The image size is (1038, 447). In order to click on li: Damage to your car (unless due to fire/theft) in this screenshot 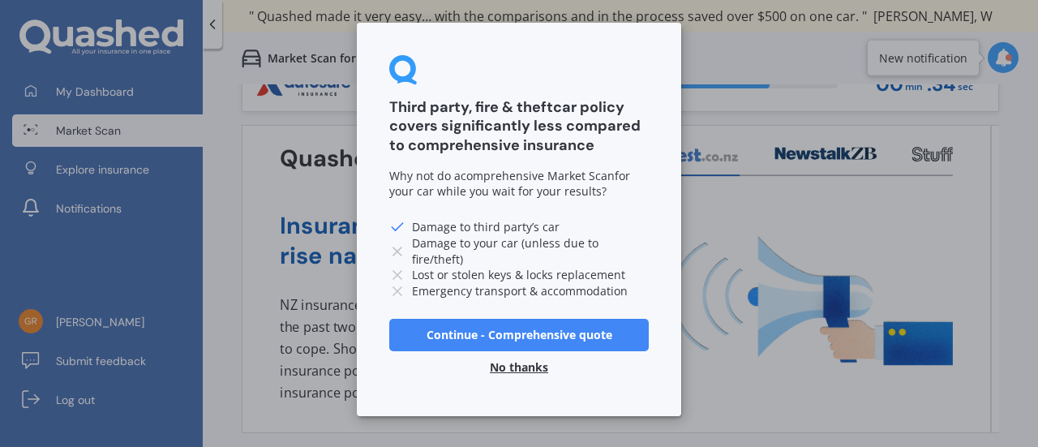, I will do `click(519, 250)`.